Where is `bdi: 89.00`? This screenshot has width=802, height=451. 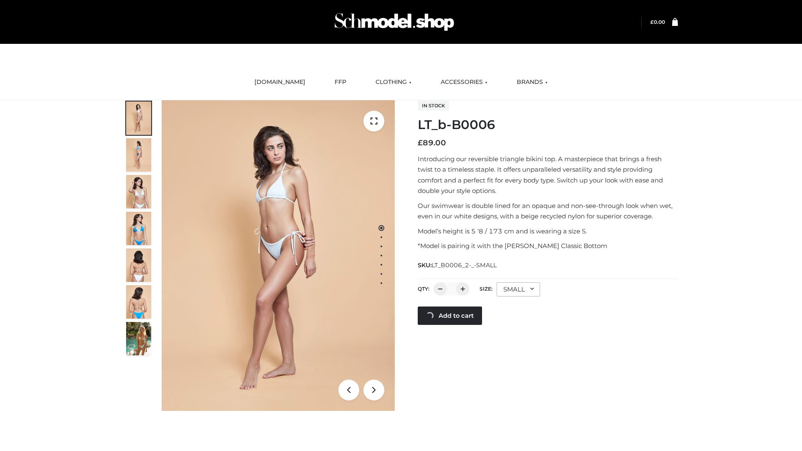
bdi: 89.00 is located at coordinates (432, 143).